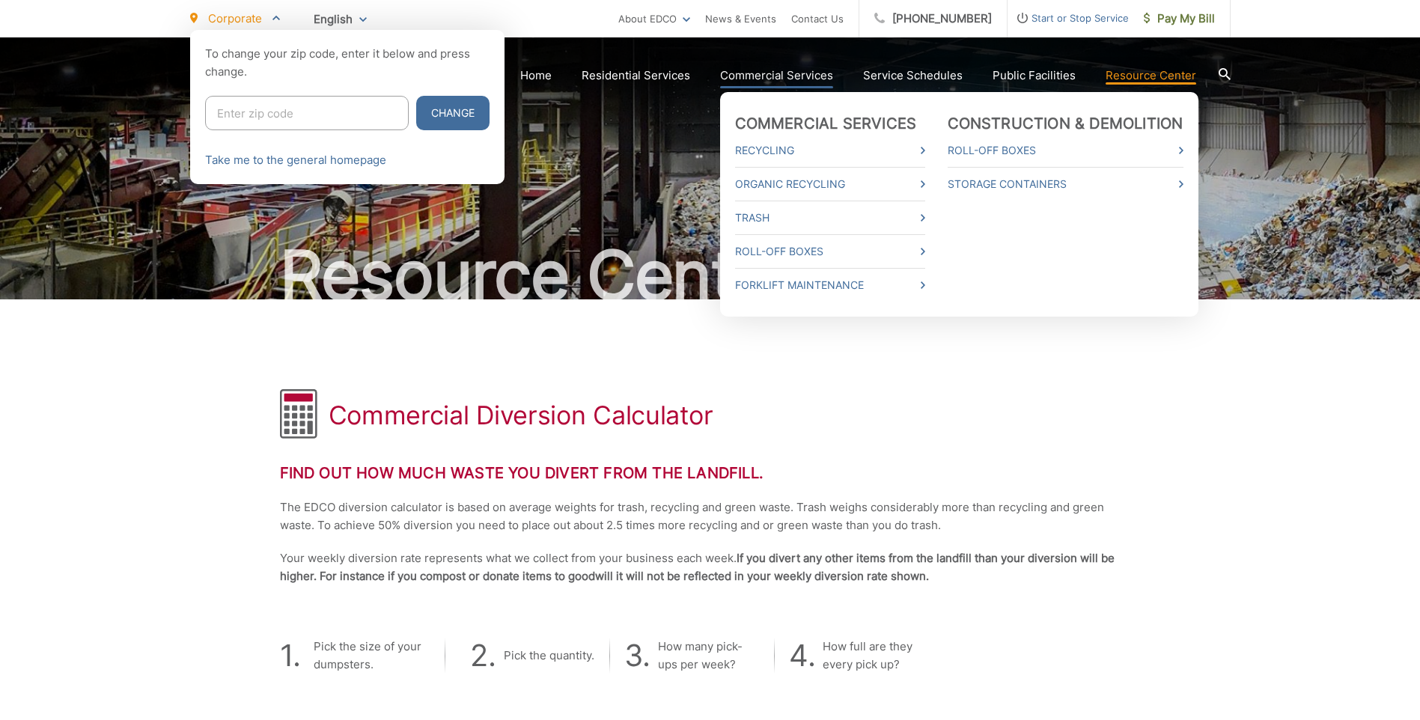  I want to click on span: Corporate, so click(235, 18).